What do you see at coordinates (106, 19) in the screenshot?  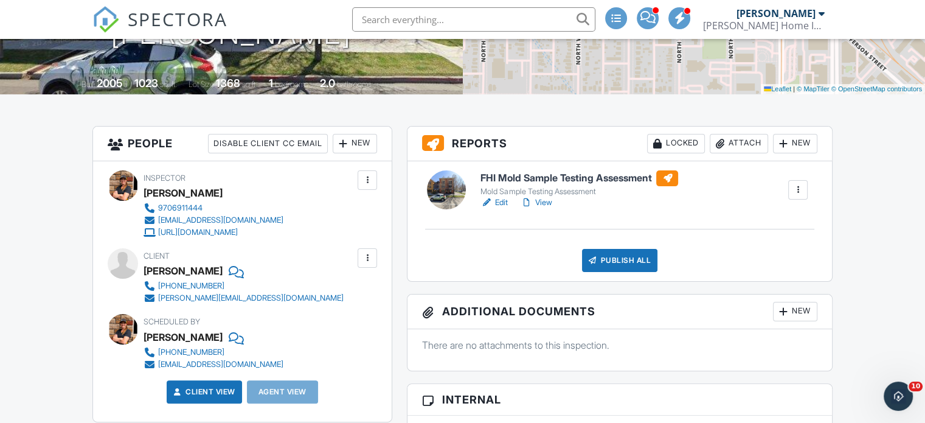 I see `img: The Best Home Inspection Software - Spectora` at bounding box center [106, 19].